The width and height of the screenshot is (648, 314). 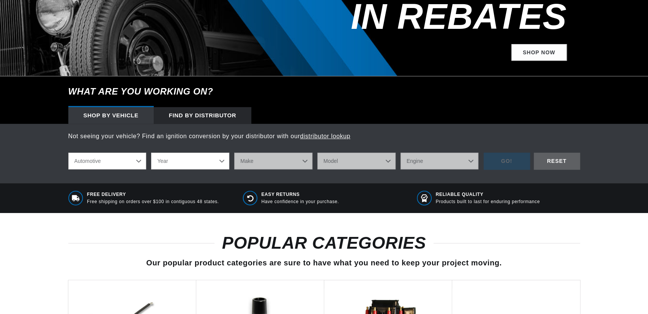 I want to click on select: Year, so click(x=190, y=161).